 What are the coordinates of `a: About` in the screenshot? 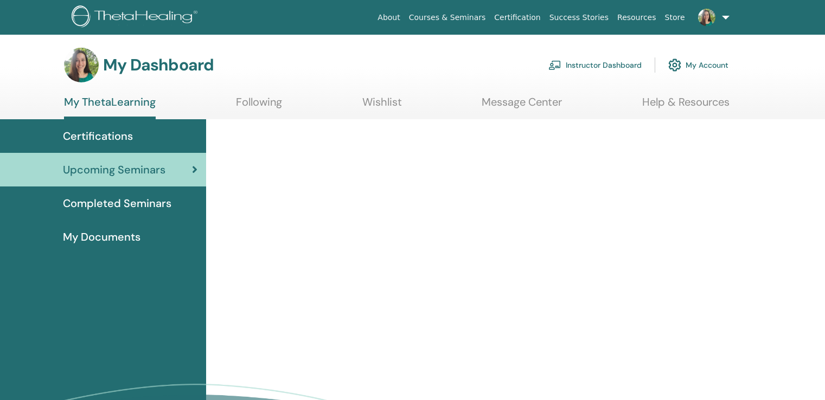 It's located at (388, 17).